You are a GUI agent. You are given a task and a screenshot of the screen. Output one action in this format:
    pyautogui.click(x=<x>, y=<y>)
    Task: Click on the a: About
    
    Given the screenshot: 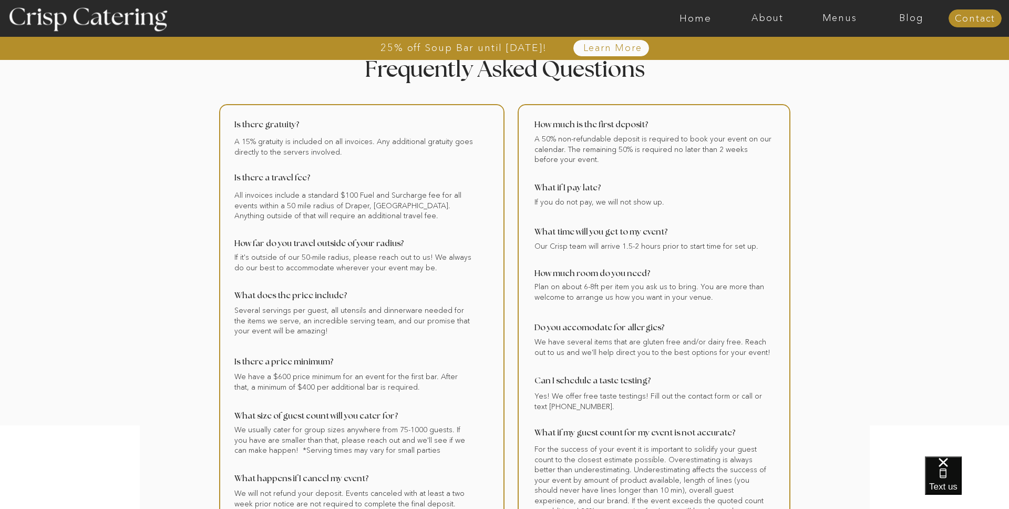 What is the action you would take?
    pyautogui.click(x=767, y=18)
    